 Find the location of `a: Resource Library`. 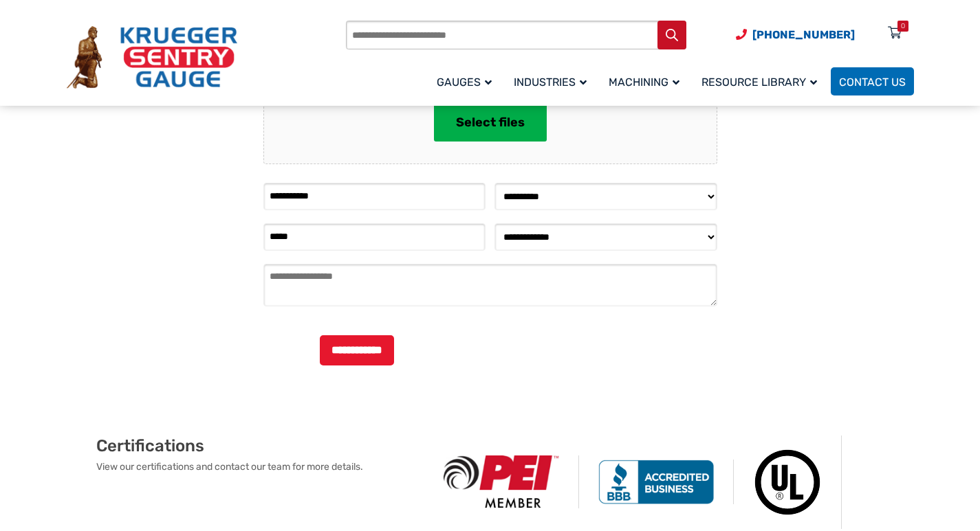

a: Resource Library is located at coordinates (762, 81).